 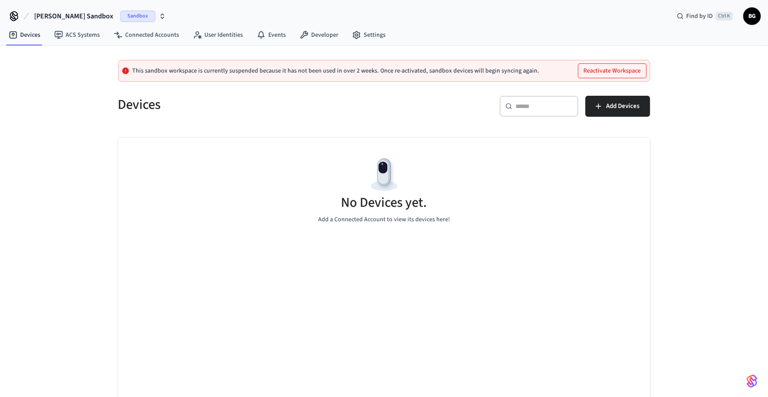 What do you see at coordinates (384, 220) in the screenshot?
I see `p: Add a Connected Account to view its devices here!` at bounding box center [384, 220].